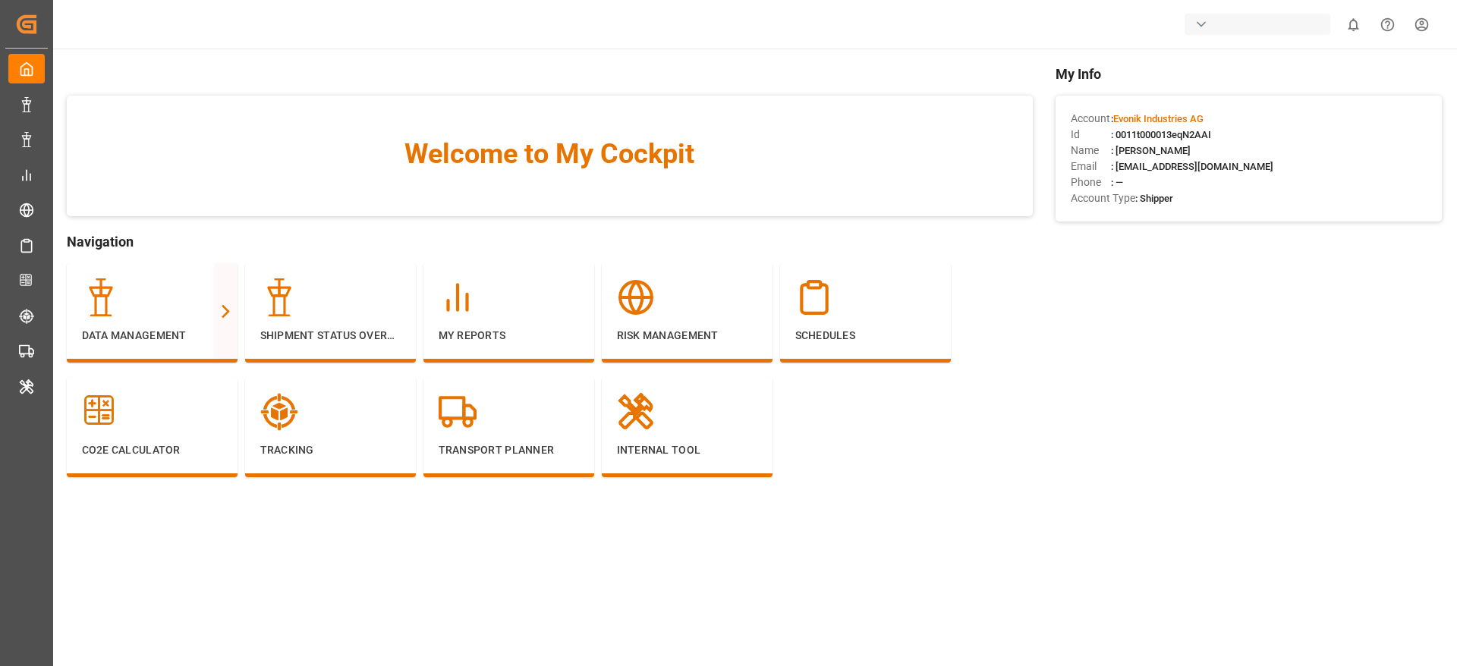 This screenshot has height=666, width=1457. What do you see at coordinates (509, 450) in the screenshot?
I see `p: Transport Planner` at bounding box center [509, 450].